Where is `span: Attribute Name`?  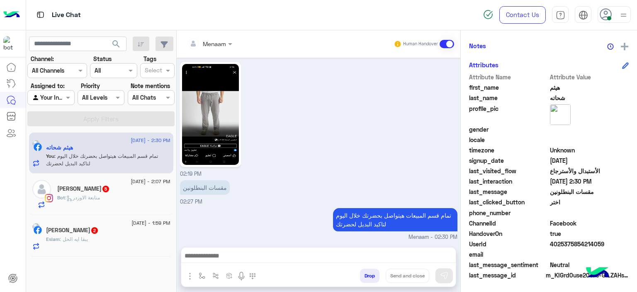 span: Attribute Name is located at coordinates (508, 77).